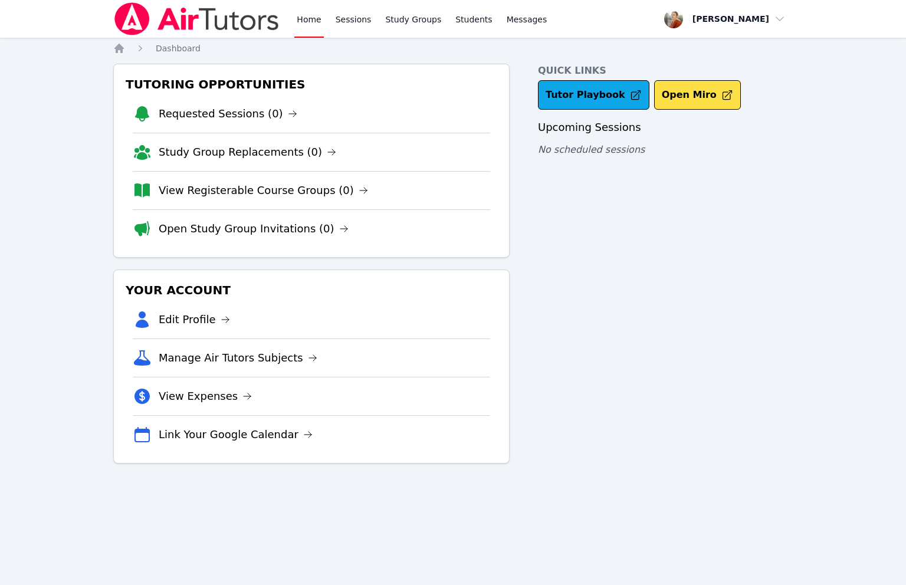  I want to click on h3: Your Account, so click(311, 290).